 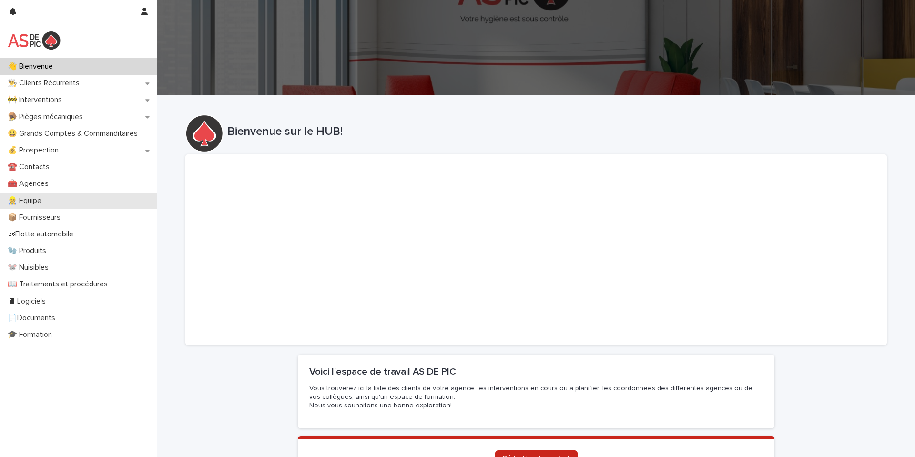 What do you see at coordinates (35, 150) in the screenshot?
I see `p: 💰 Prospection` at bounding box center [35, 150].